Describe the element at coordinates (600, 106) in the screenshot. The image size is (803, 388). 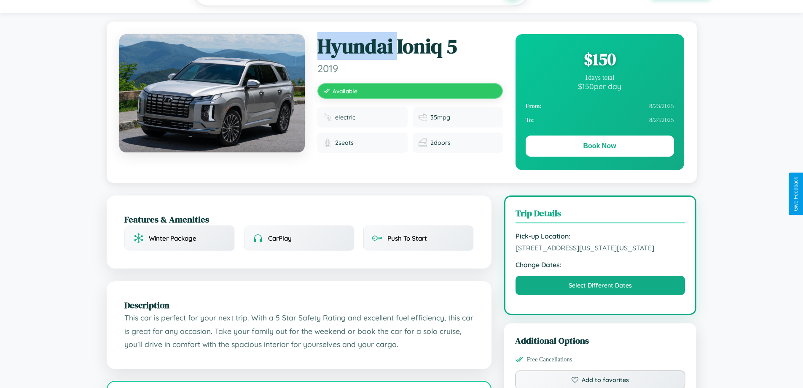
I see `div: 8 / 23 / 2025` at that location.